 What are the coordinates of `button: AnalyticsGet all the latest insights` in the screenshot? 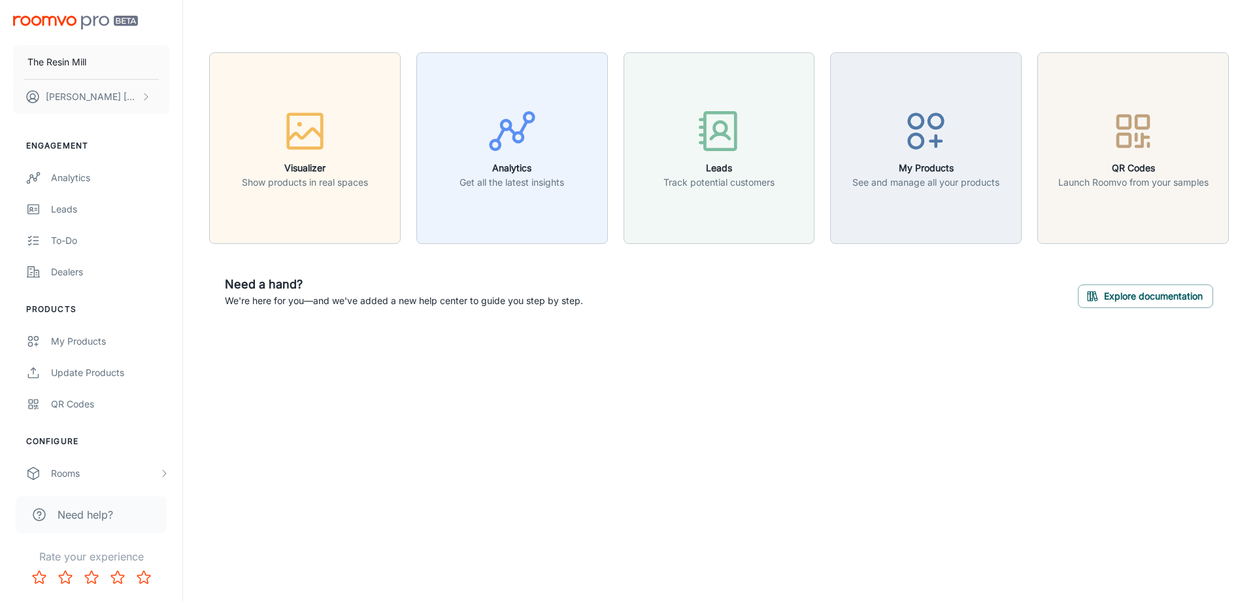 It's located at (512, 148).